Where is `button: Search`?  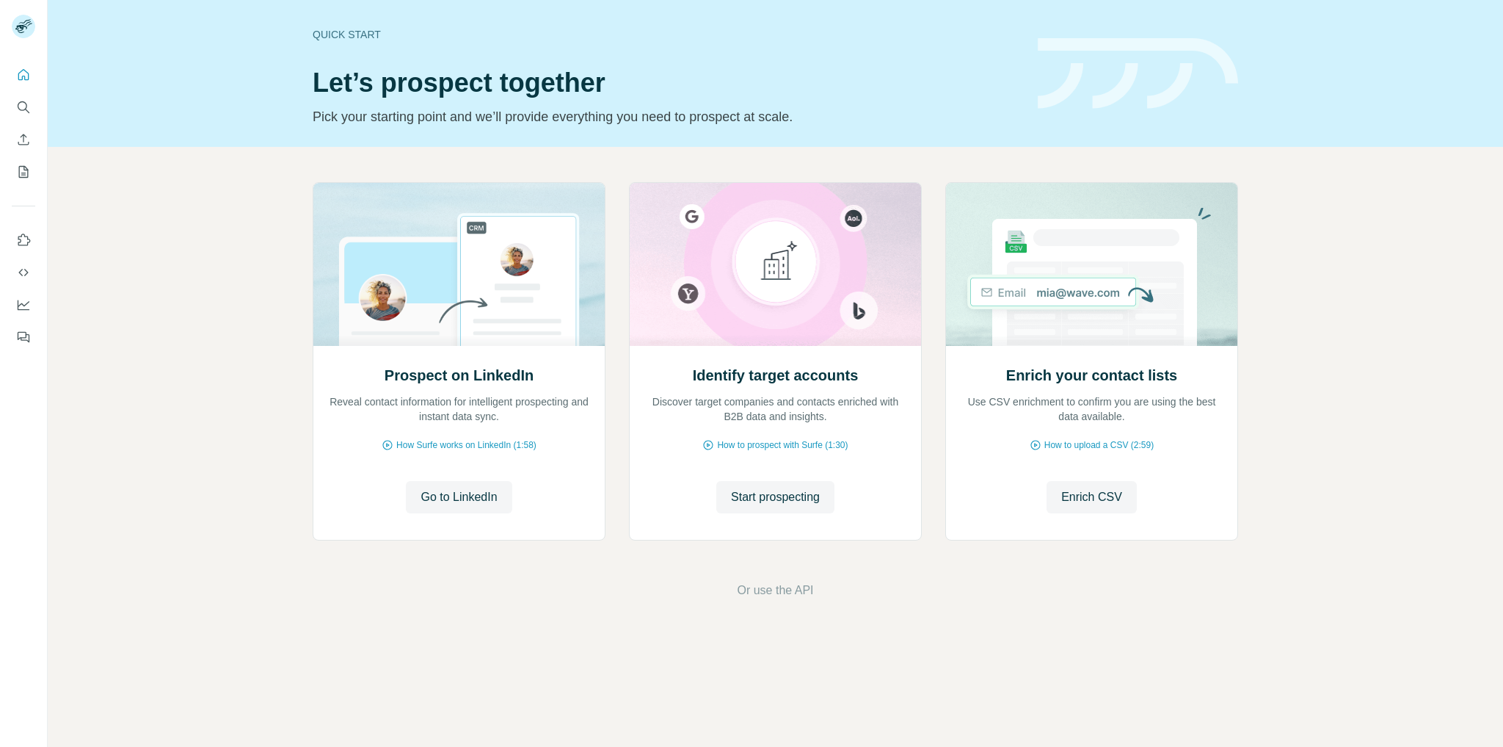 button: Search is located at coordinates (23, 107).